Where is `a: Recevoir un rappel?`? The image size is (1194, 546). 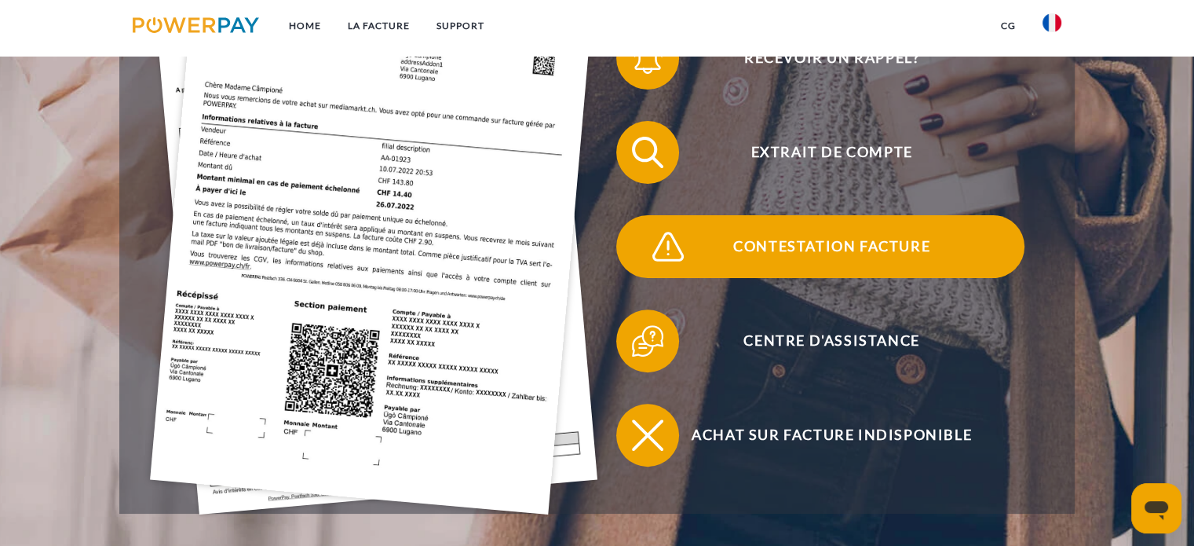
a: Recevoir un rappel? is located at coordinates (821, 58).